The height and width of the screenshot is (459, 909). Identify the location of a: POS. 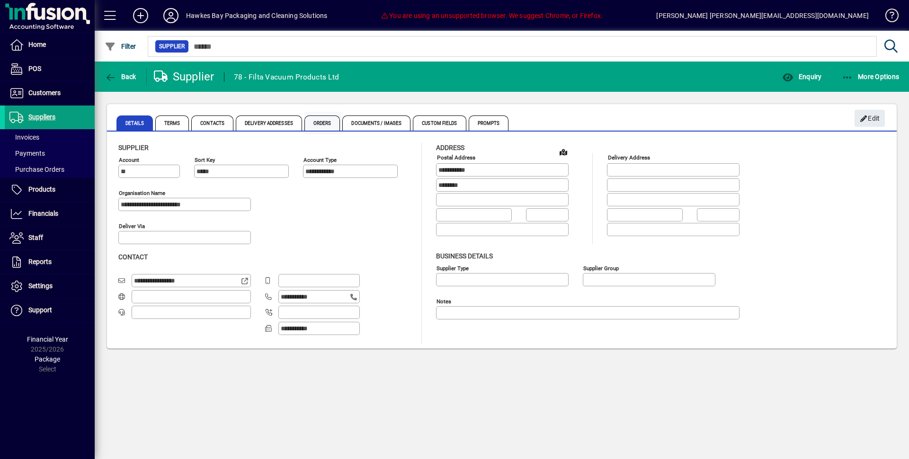
(50, 69).